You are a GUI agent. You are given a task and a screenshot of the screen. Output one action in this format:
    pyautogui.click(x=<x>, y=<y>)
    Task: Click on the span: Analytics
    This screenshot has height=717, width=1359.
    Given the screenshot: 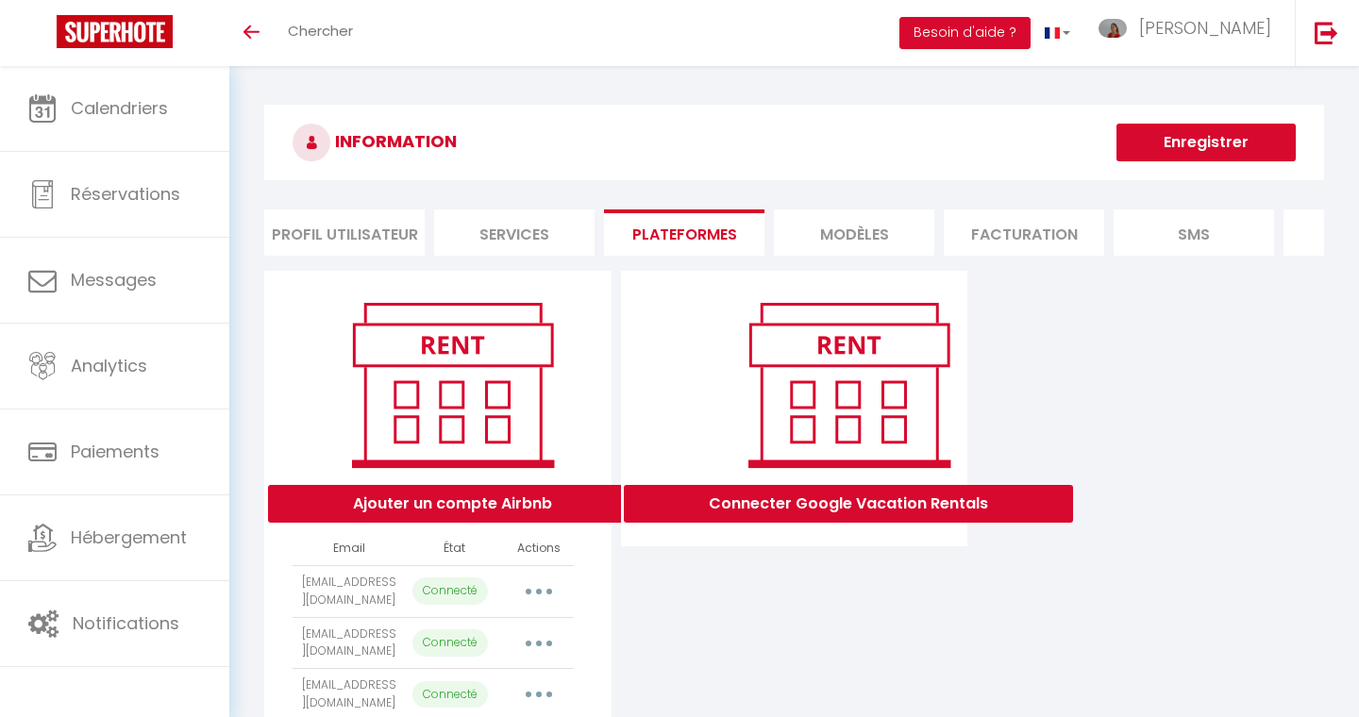 What is the action you would take?
    pyautogui.click(x=109, y=365)
    